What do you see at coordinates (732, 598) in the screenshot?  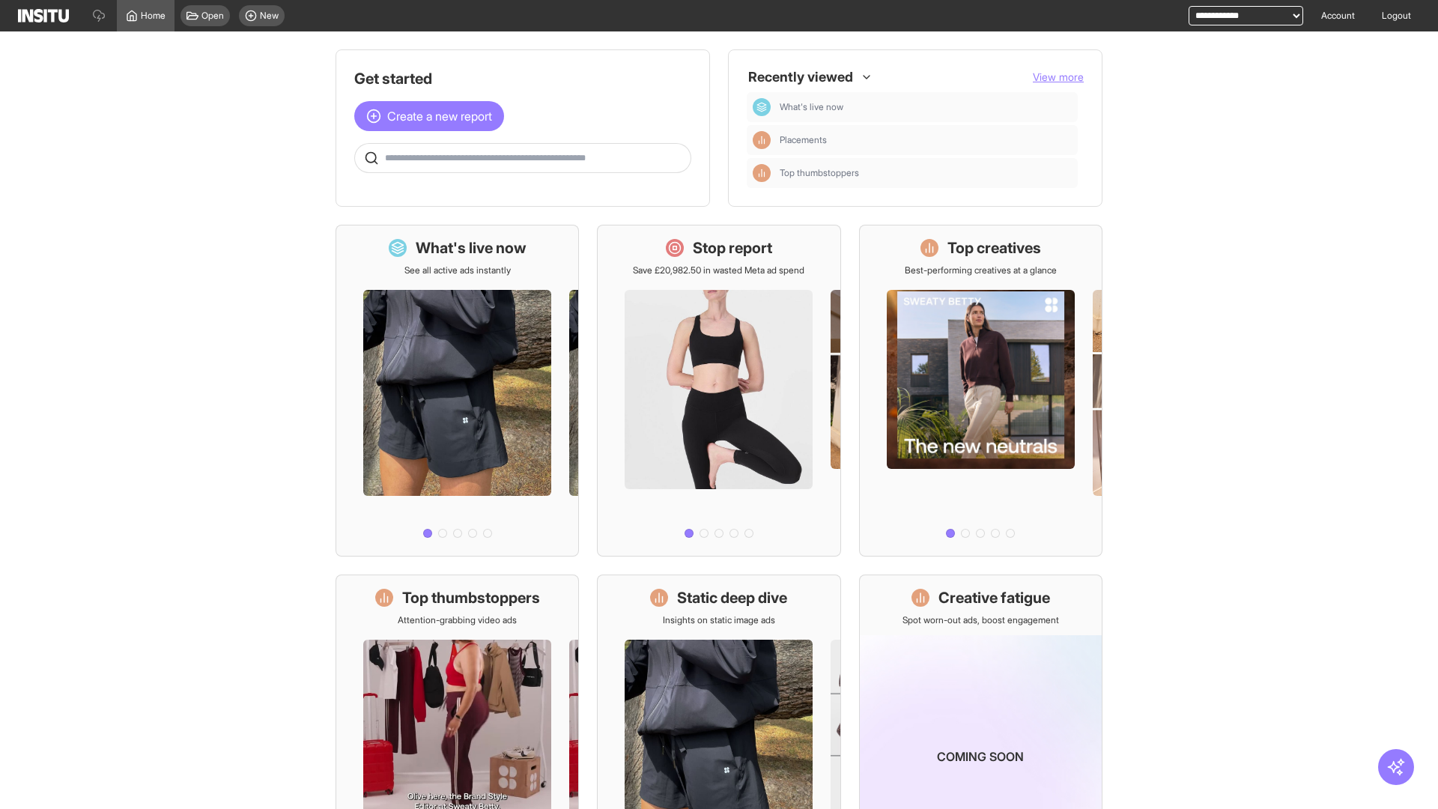 I see `h1: Static deep dive` at bounding box center [732, 598].